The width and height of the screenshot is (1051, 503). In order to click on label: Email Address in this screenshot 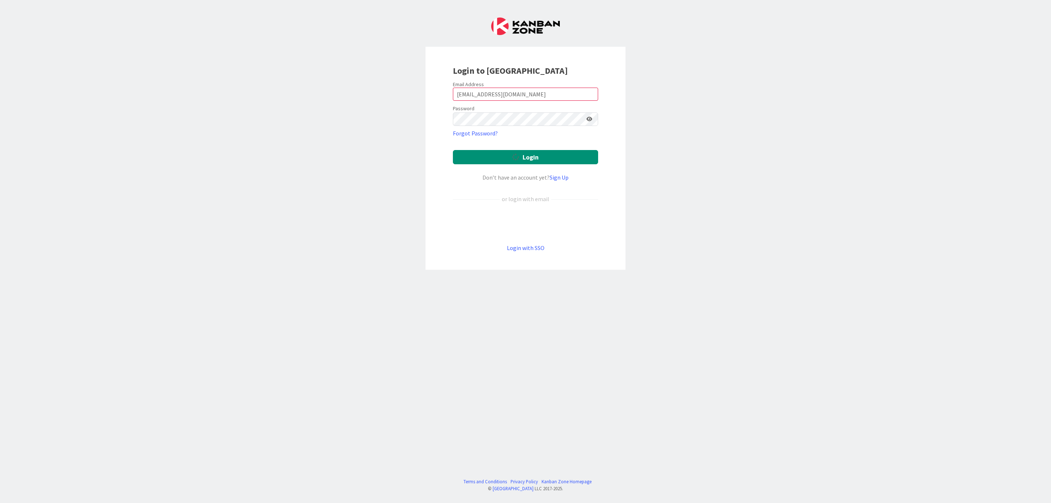, I will do `click(468, 84)`.